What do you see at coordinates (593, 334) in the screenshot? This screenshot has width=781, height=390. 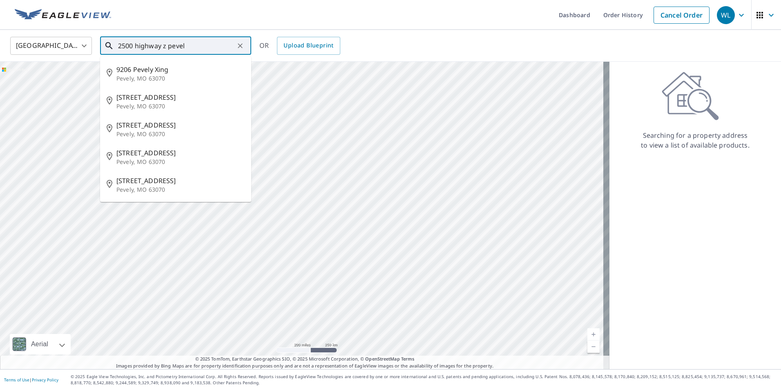 I see `a: Current Level 5, Zoom In` at bounding box center [593, 334].